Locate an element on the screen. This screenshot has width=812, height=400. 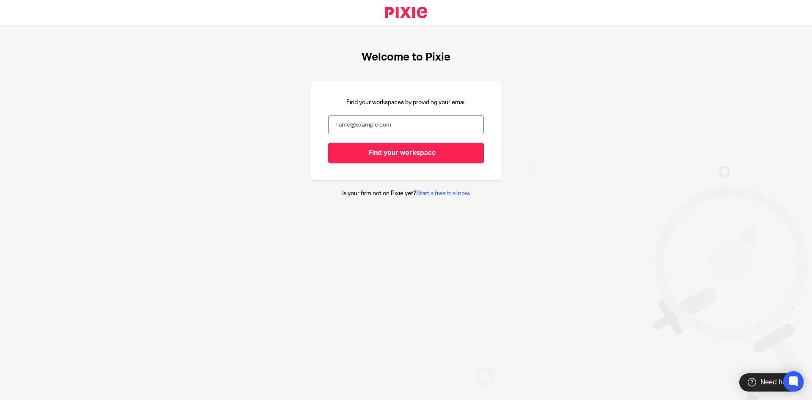
h1: Welcome to Pixie is located at coordinates (406, 57).